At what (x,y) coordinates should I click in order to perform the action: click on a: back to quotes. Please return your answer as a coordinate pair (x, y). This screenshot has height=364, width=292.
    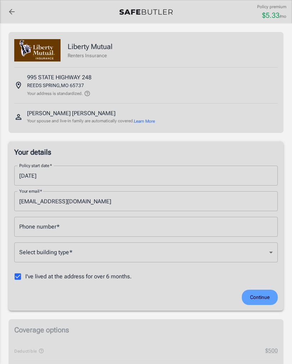
    Looking at the image, I should click on (12, 12).